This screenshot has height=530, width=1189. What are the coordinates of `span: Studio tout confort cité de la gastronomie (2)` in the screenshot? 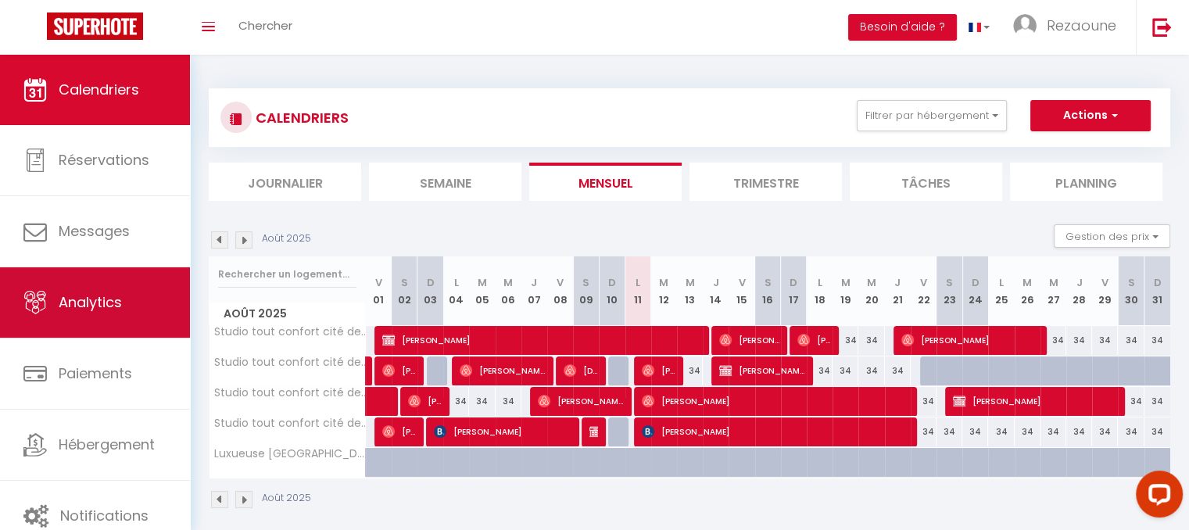 It's located at (290, 362).